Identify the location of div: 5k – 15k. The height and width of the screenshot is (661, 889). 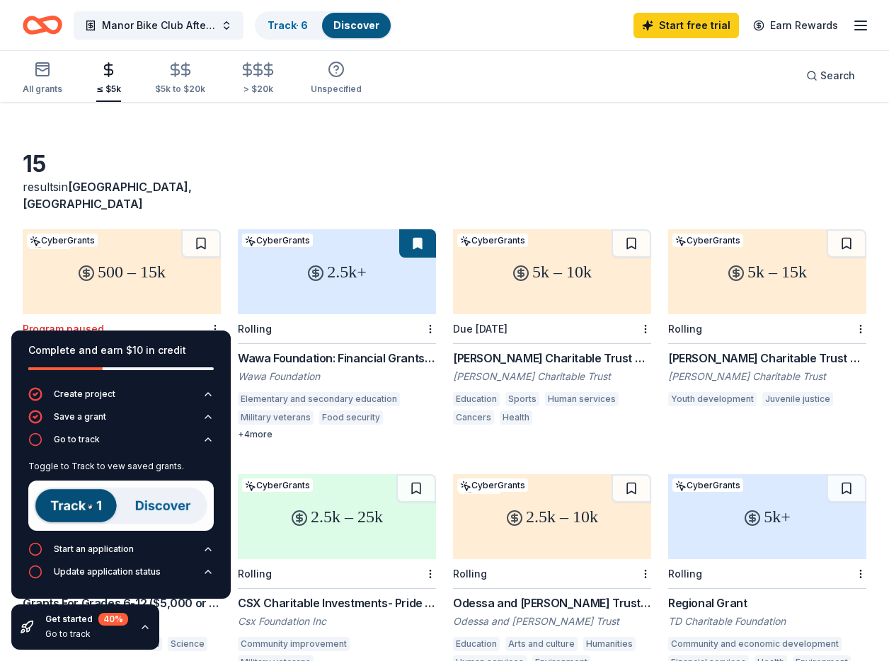
(767, 272).